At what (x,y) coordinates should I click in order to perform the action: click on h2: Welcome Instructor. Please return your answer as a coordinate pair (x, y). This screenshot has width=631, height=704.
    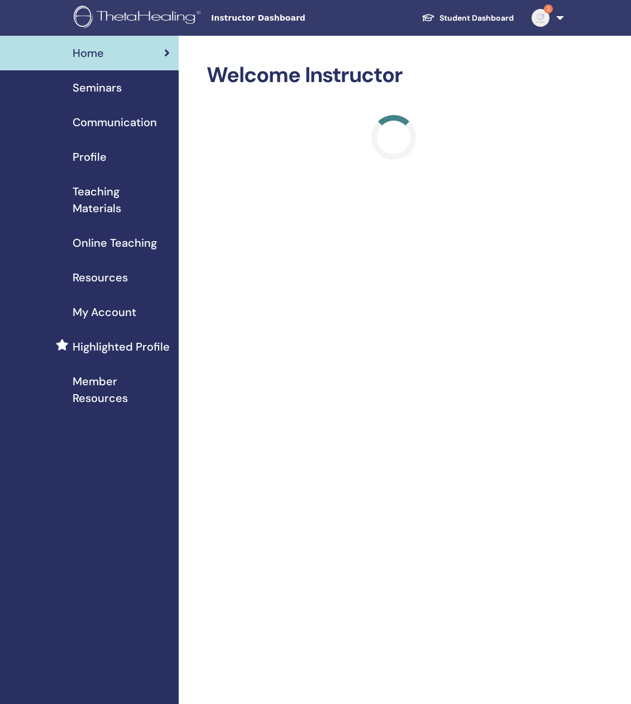
    Looking at the image, I should click on (394, 75).